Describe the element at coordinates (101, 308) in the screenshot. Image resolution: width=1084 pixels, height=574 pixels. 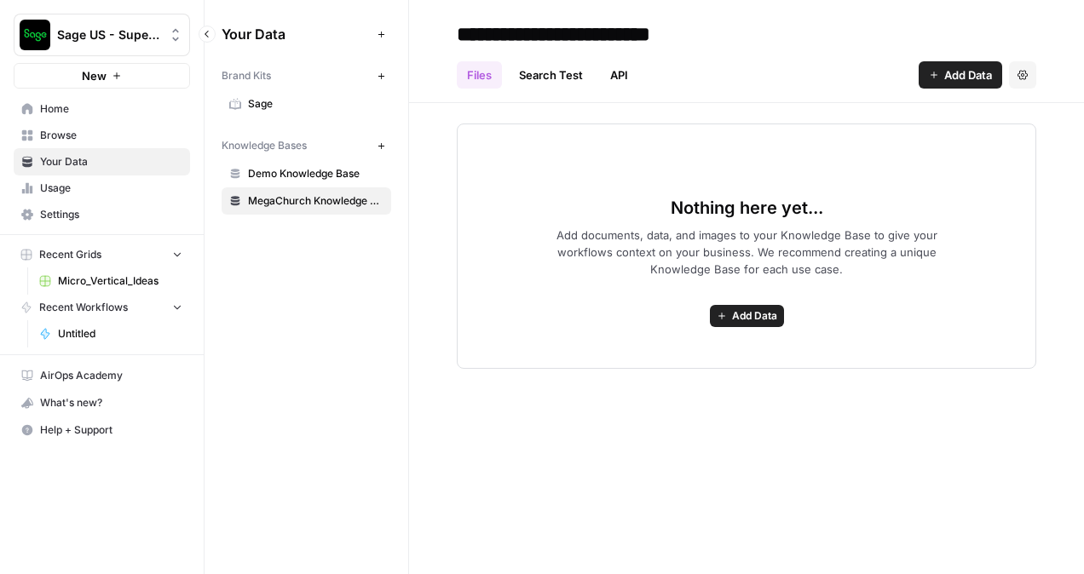
I see `button: Recent Workflows` at that location.